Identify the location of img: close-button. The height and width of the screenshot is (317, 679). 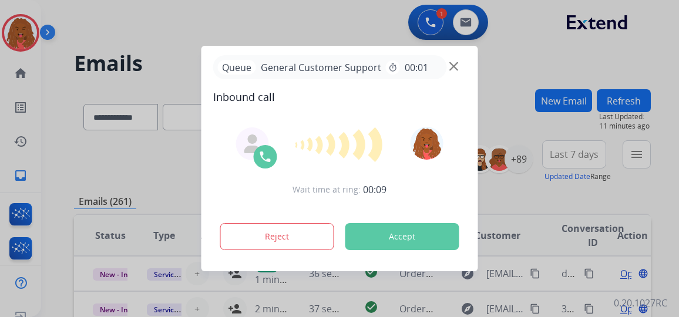
(454, 66).